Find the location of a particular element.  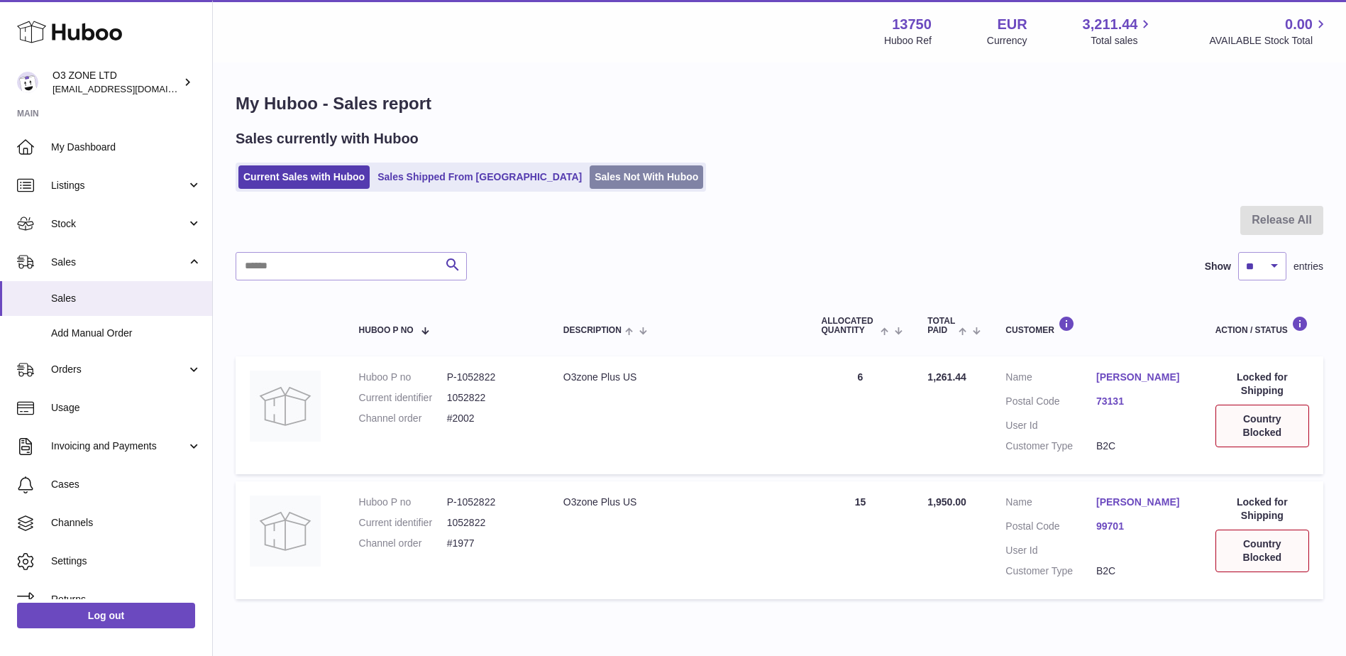

span: Description is located at coordinates (592, 330).